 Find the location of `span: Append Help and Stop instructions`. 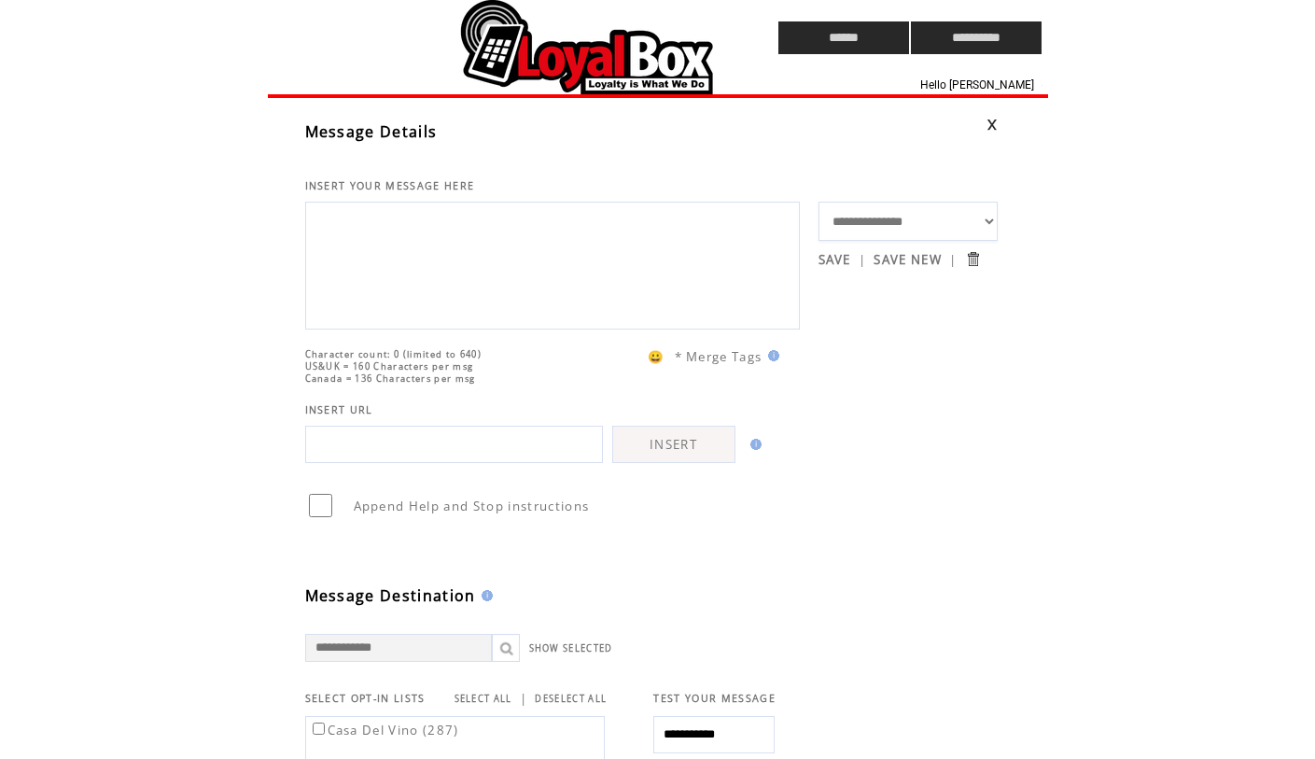

span: Append Help and Stop instructions is located at coordinates (471, 506).